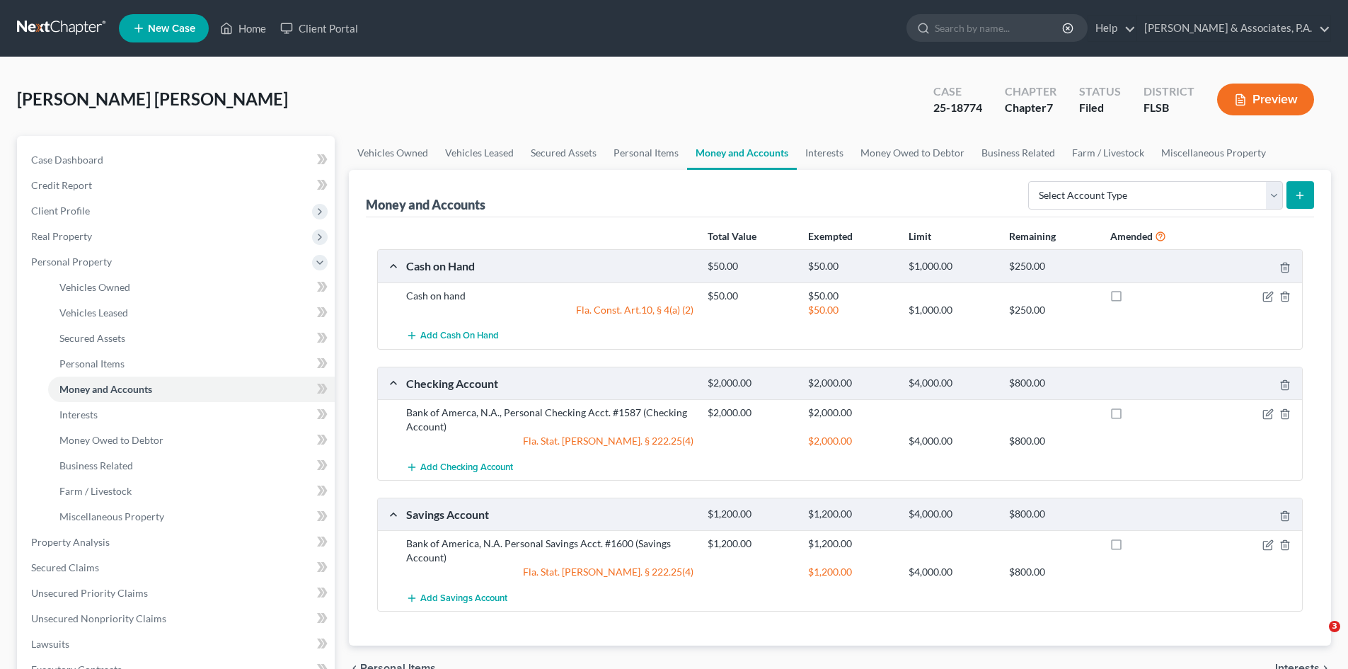  Describe the element at coordinates (550, 551) in the screenshot. I see `div: Bank of America, N.A. Personal Savings Acct. #1600 (Savings Account)` at that location.